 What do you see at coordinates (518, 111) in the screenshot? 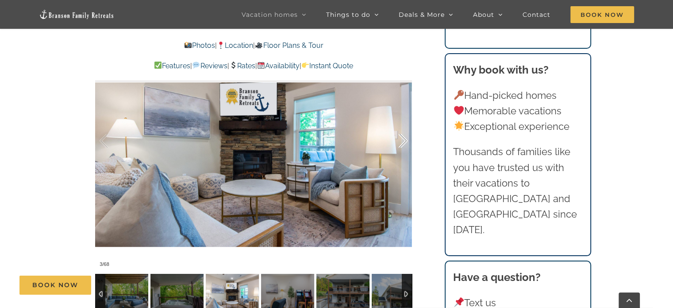
I see `p: Hand-picked homes Memorable vacations Exceptional experience` at bounding box center [518, 111].